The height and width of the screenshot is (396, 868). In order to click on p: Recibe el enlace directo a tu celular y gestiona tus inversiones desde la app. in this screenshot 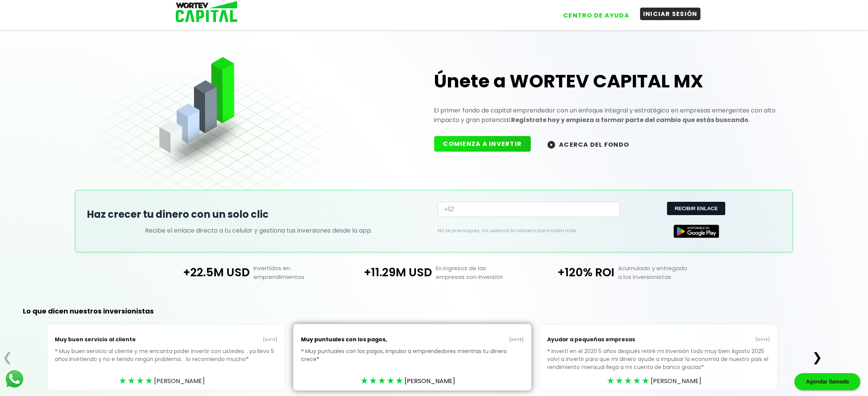, I will do `click(258, 231)`.